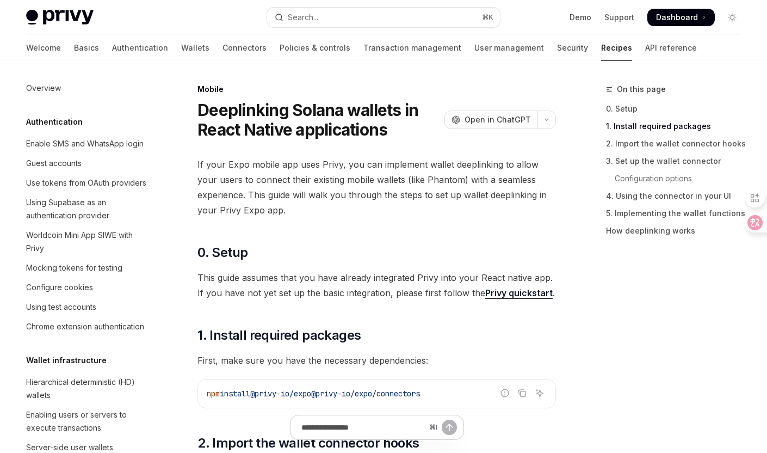 Image resolution: width=767 pixels, height=453 pixels. What do you see at coordinates (87, 307) in the screenshot?
I see `a: Using test accounts` at bounding box center [87, 307].